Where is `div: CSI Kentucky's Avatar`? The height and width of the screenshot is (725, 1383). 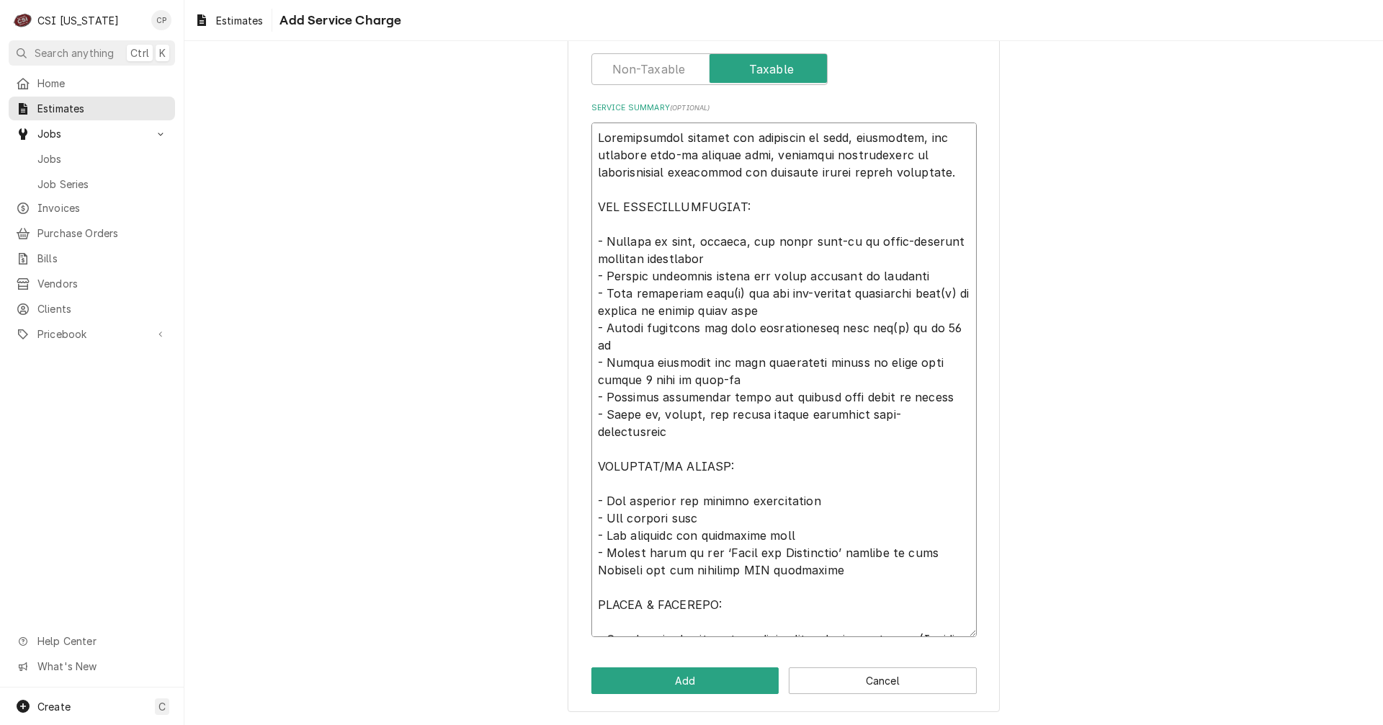
div: CSI Kentucky's Avatar is located at coordinates (23, 20).